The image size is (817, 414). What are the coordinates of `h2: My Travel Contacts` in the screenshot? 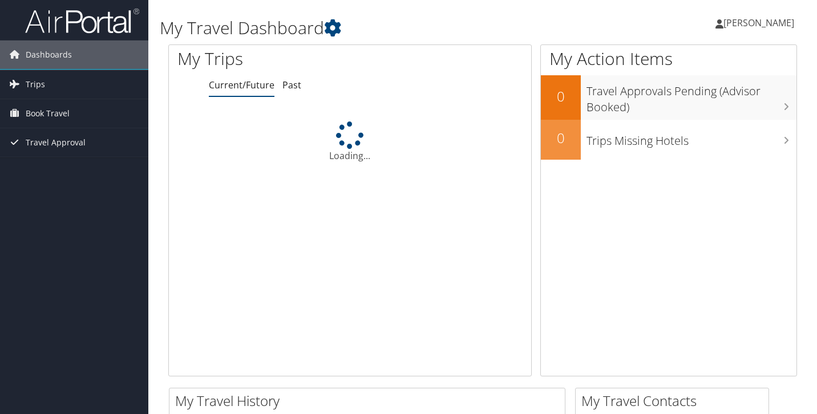 It's located at (675, 401).